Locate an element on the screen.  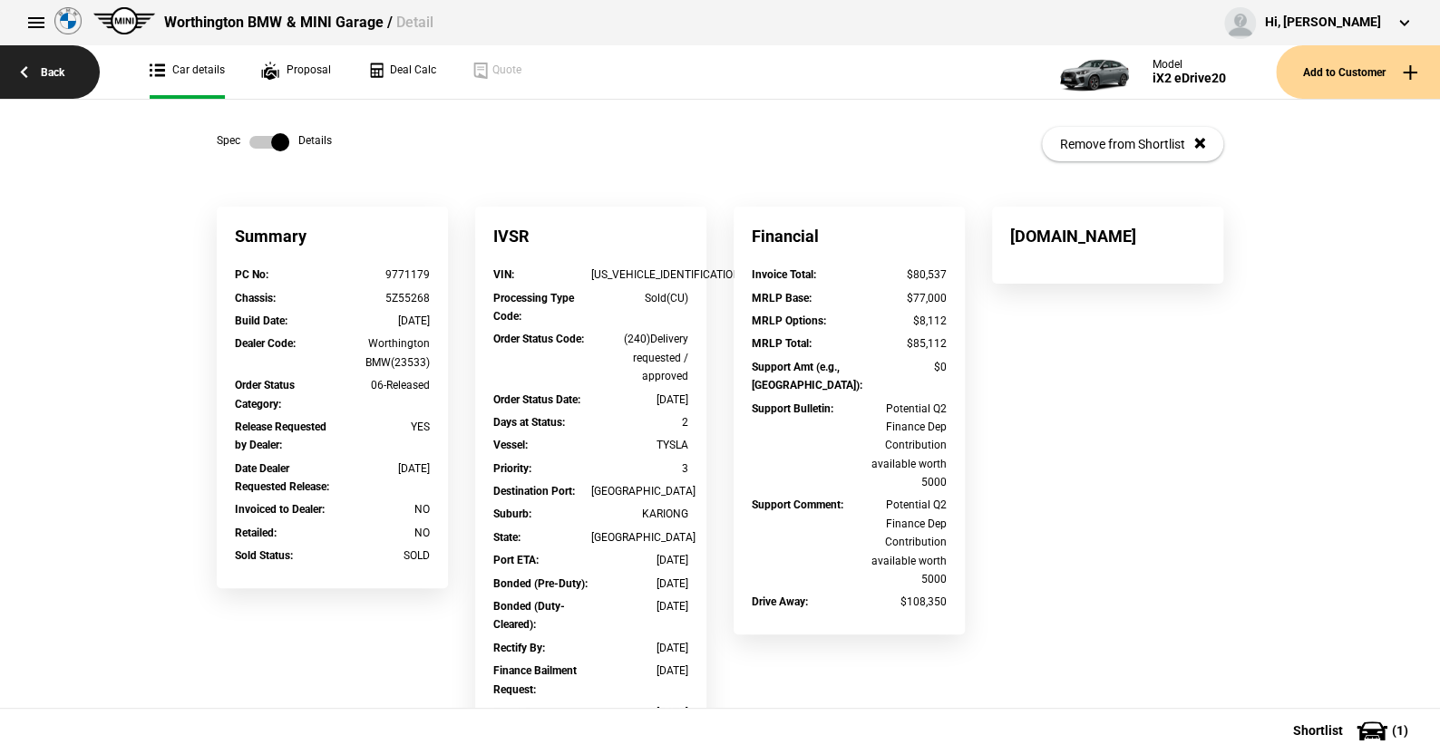
span: Shortlist is located at coordinates (1317, 731).